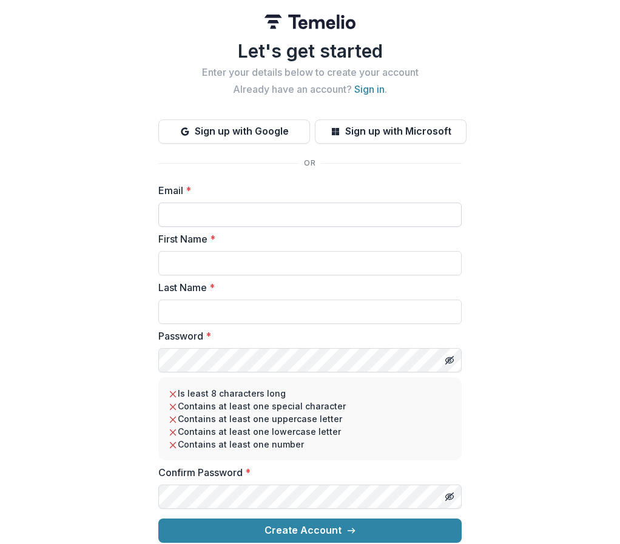 Image resolution: width=620 pixels, height=544 pixels. Describe the element at coordinates (310, 89) in the screenshot. I see `h2: Already have an account? .` at that location.